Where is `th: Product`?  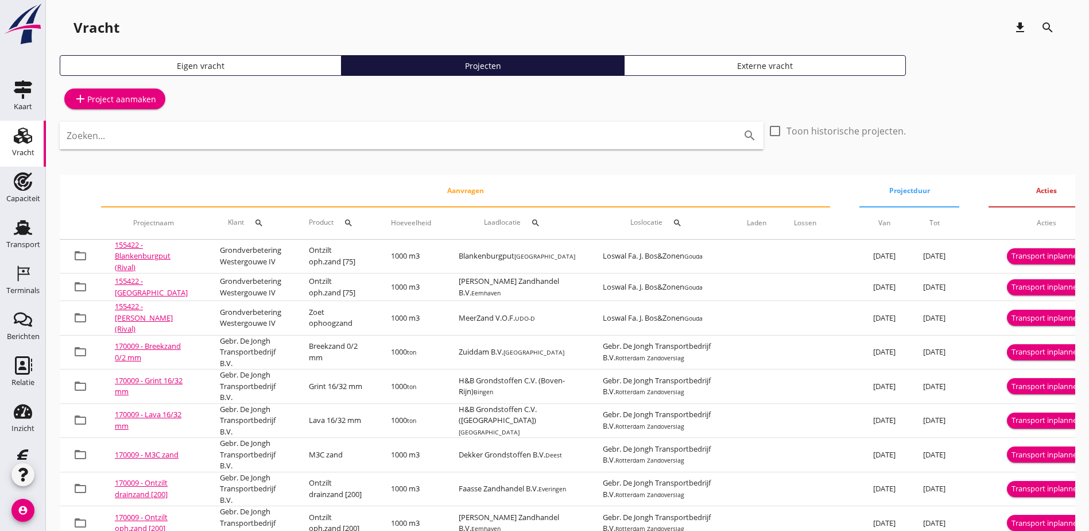
th: Product is located at coordinates (336, 223).